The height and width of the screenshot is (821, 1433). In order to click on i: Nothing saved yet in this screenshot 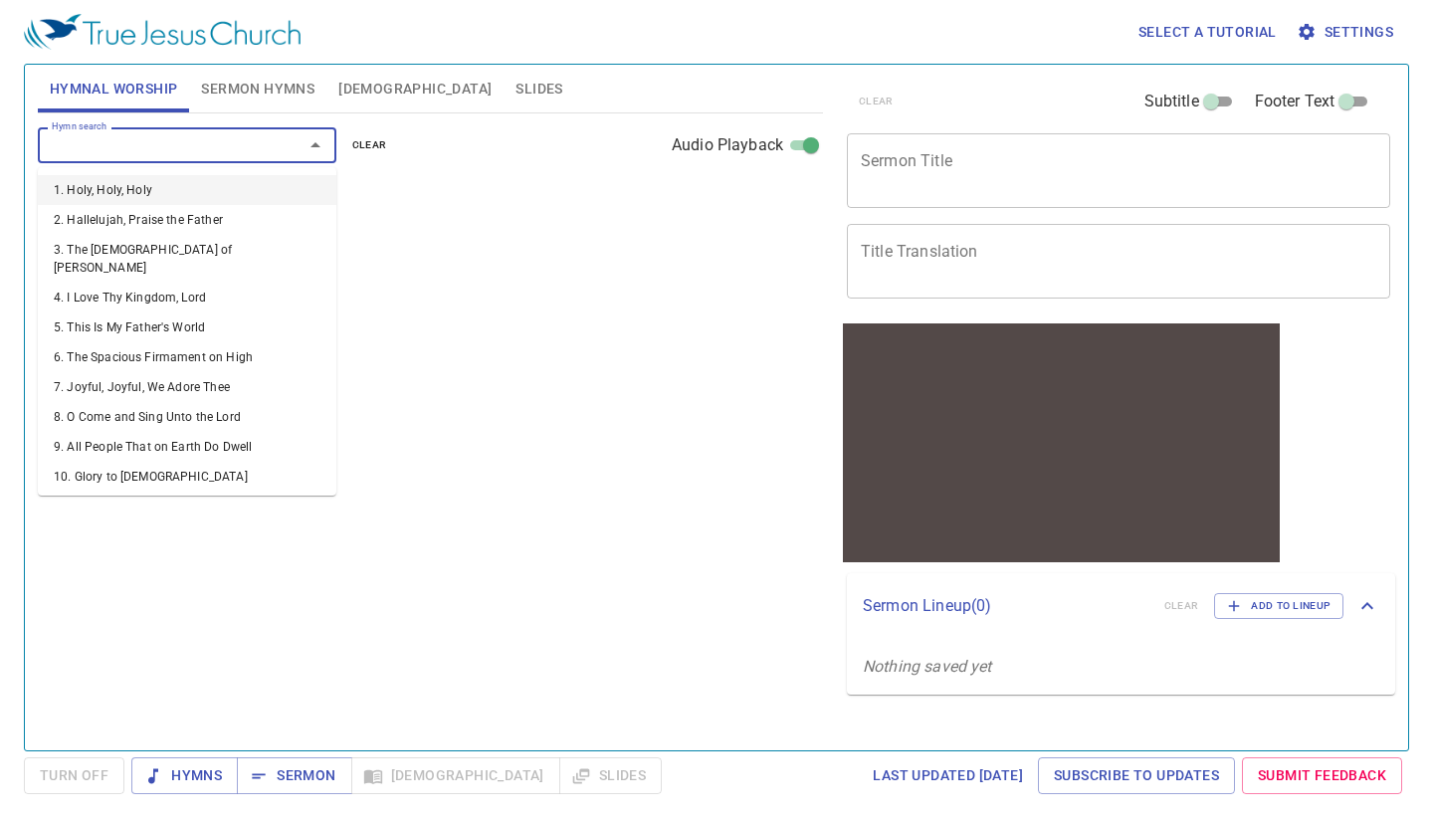, I will do `click(928, 666)`.